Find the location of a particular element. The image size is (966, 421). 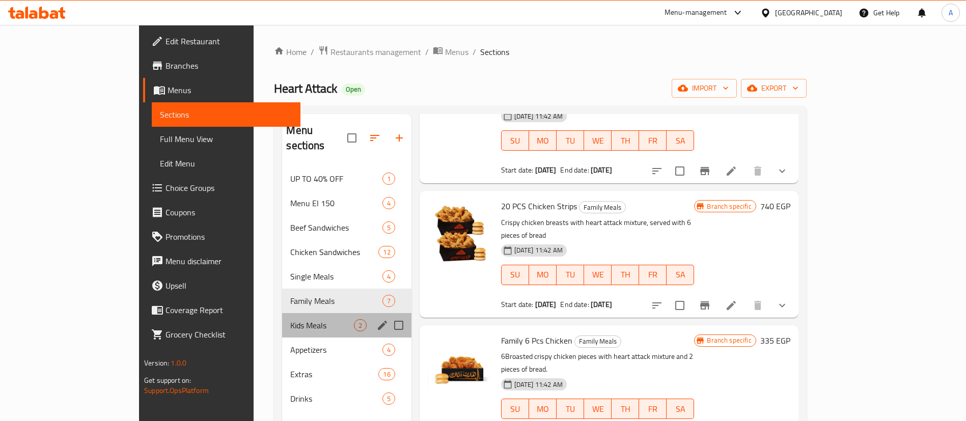

span: 1 is located at coordinates (388, 179).